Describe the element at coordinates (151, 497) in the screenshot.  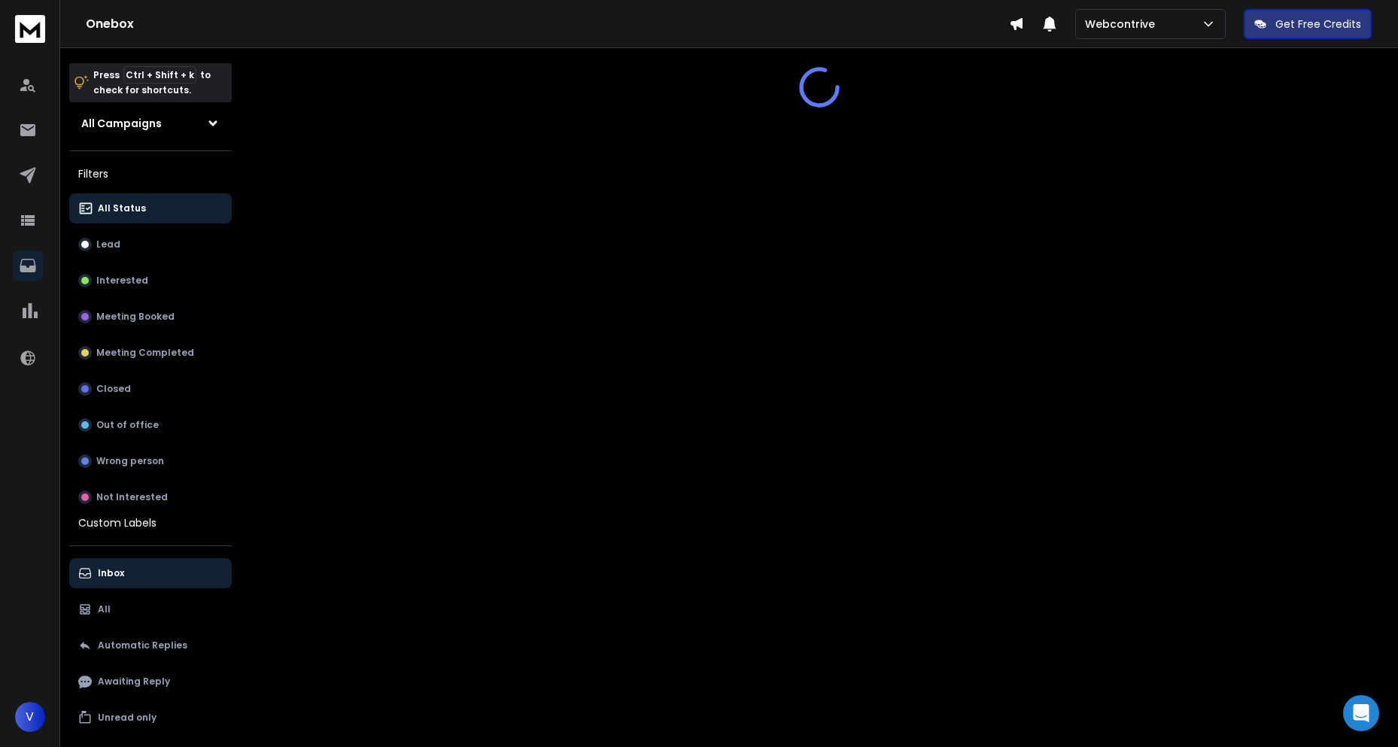
I see `button: Not Interested` at that location.